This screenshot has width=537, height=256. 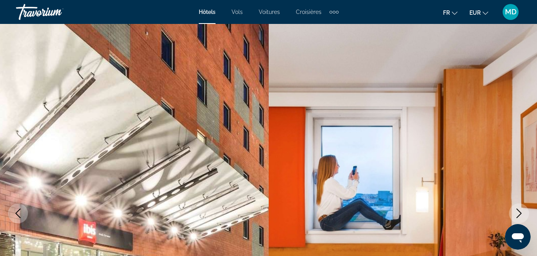 What do you see at coordinates (237, 12) in the screenshot?
I see `a: Vols` at bounding box center [237, 12].